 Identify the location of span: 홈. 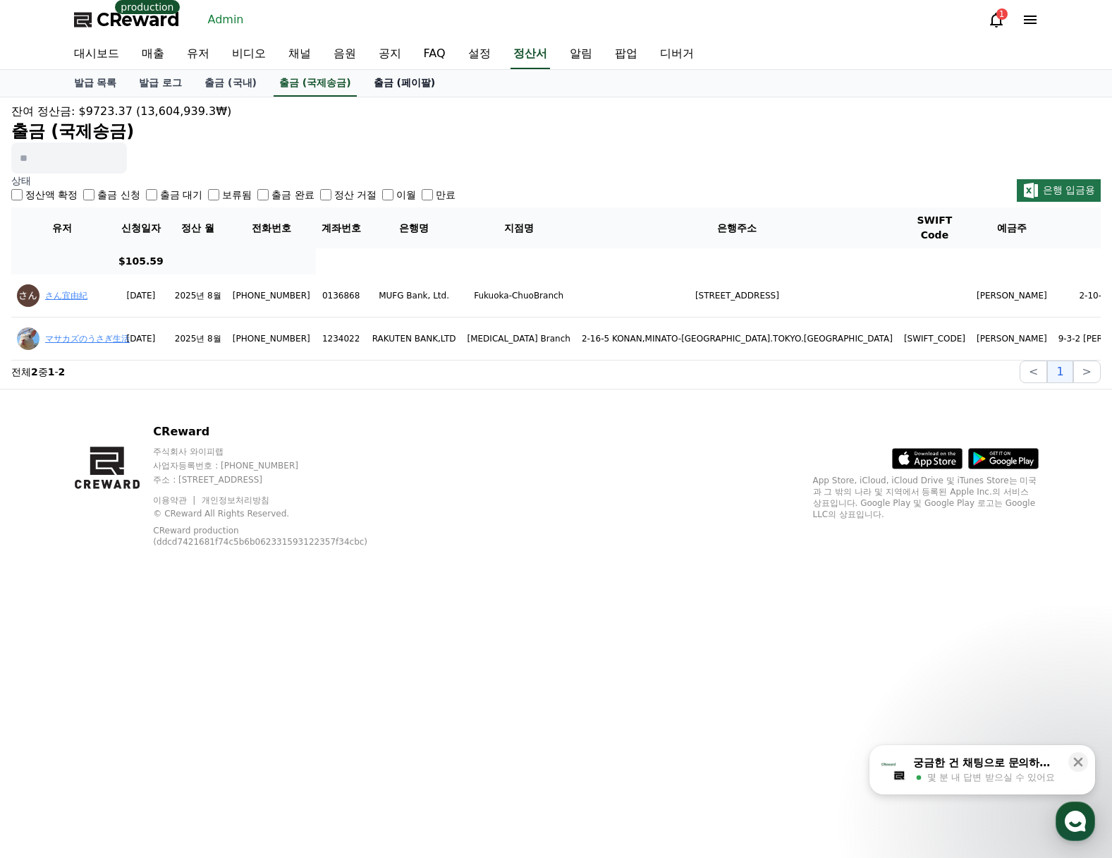
(49, 474).